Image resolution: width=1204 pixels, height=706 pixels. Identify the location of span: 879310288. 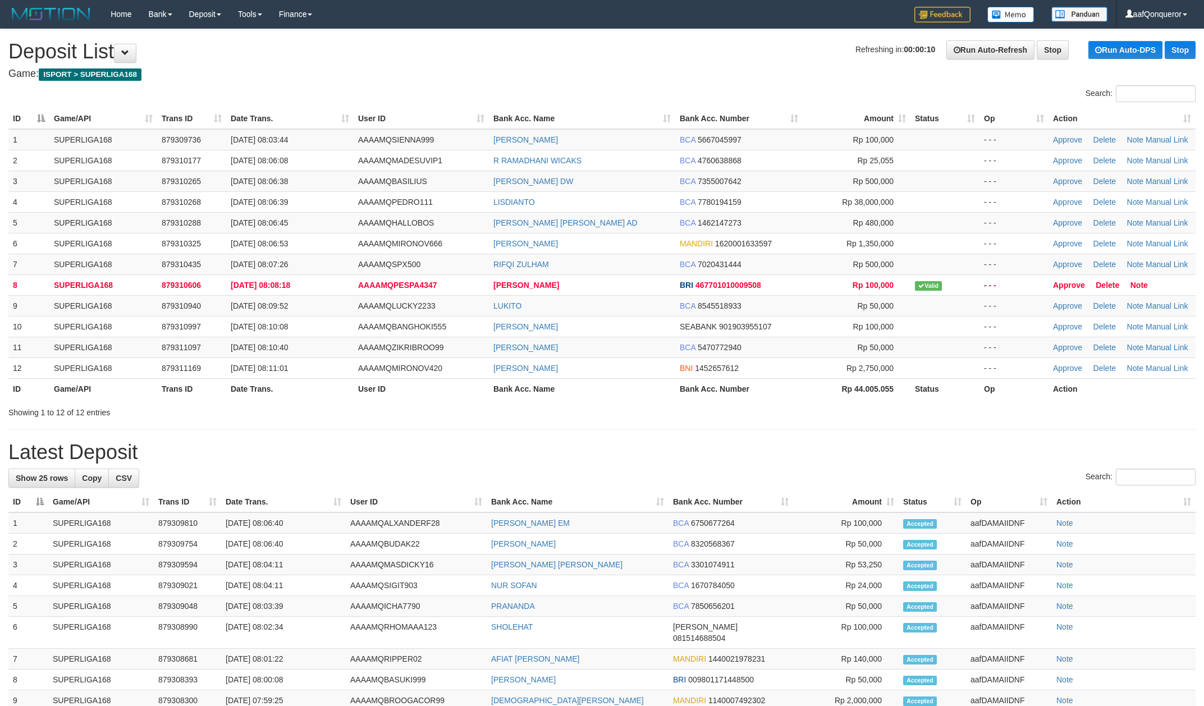
(181, 223).